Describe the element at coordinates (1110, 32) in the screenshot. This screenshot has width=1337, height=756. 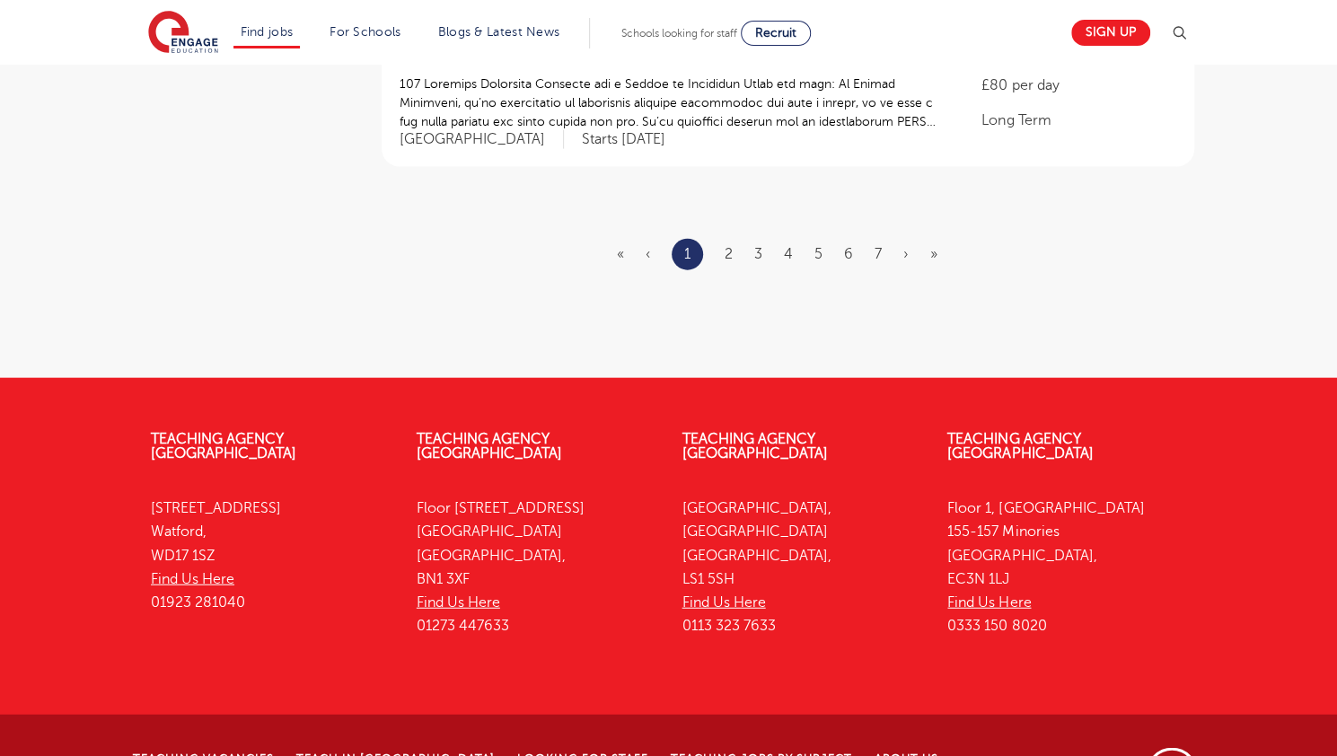
I see `a: Sign up` at that location.